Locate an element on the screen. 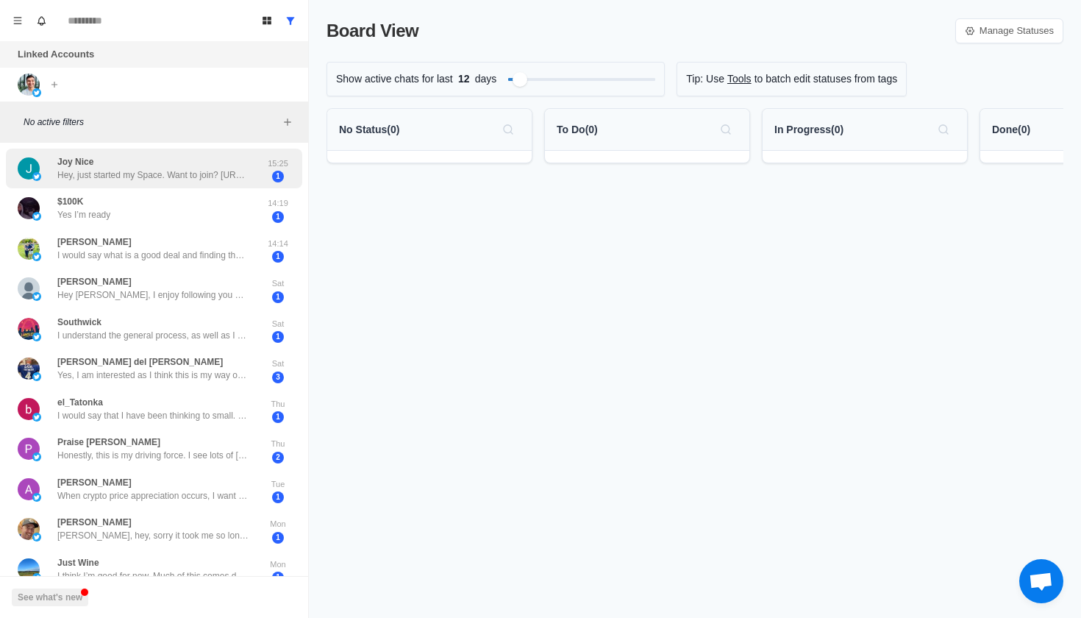 Image resolution: width=1081 pixels, height=618 pixels. p: I would say what is a good deal and finding the businesses that want to sell. is located at coordinates (153, 255).